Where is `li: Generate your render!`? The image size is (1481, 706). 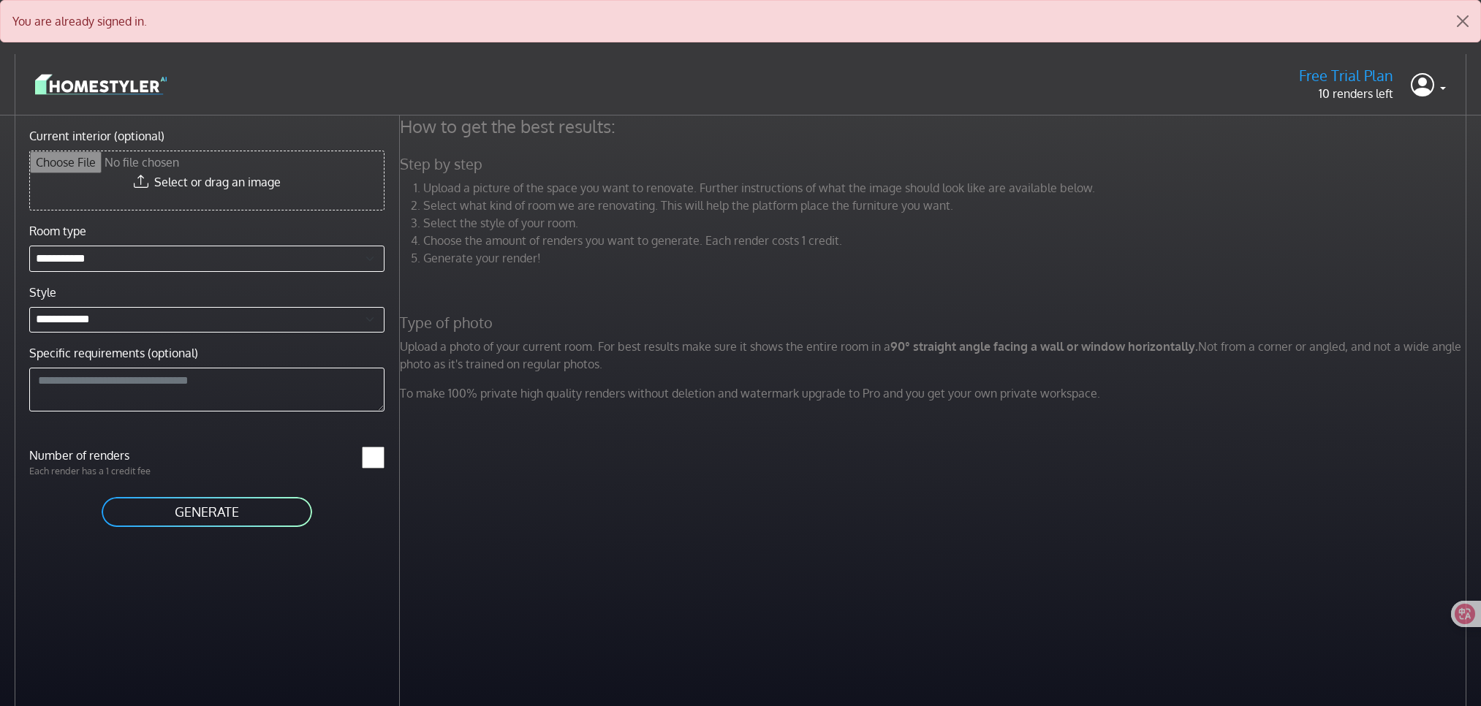 li: Generate your render! is located at coordinates (947, 258).